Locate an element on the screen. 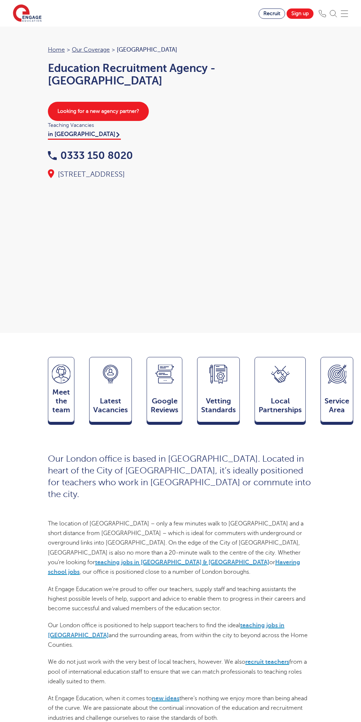 This screenshot has height=722, width=361. span: Meet the team is located at coordinates (61, 401).